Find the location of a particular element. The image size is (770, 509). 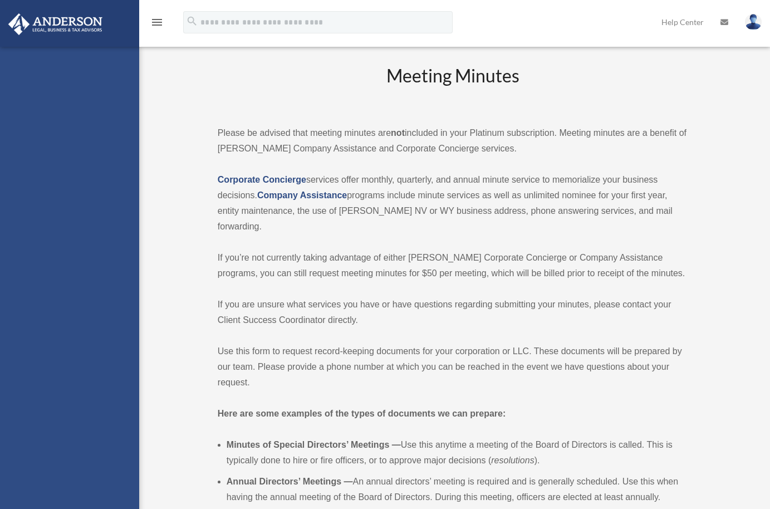

p: Please be advised that meeting minutes are included in your Platinum subscription. Meeting minute... is located at coordinates (453, 141).